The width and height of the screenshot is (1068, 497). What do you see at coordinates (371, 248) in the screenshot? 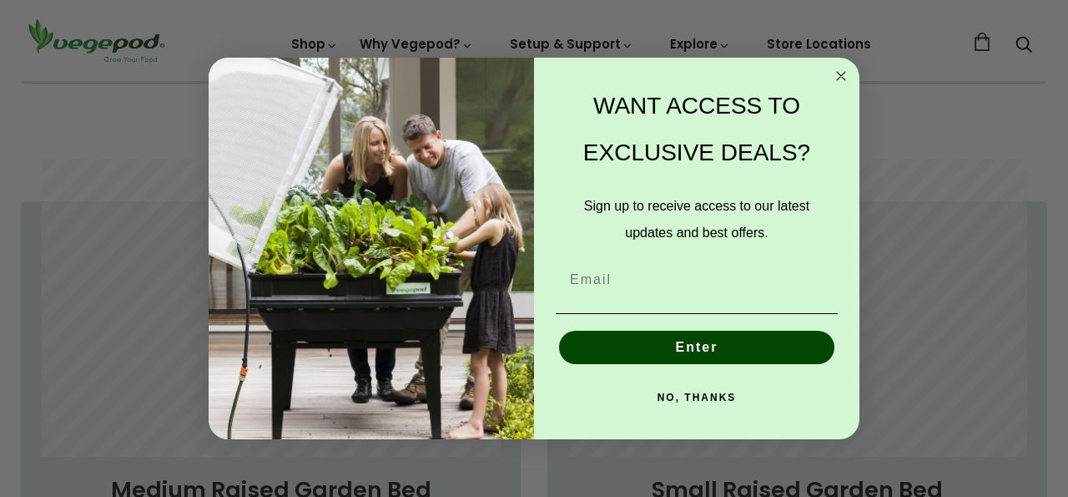
I see `img: e9d03583-1bb1-490f-ad29-36751b3212ff.jpeg` at bounding box center [371, 248].